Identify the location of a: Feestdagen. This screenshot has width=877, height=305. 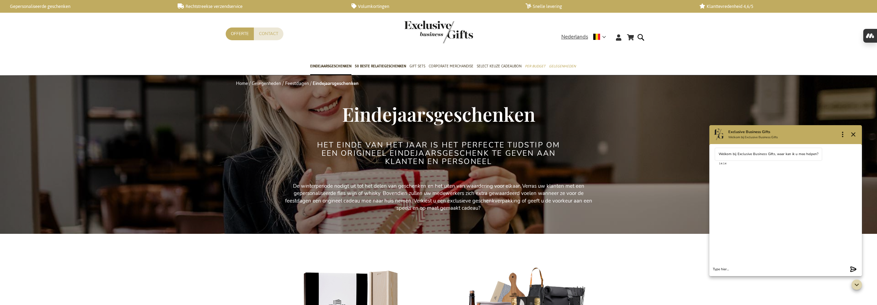
(297, 84).